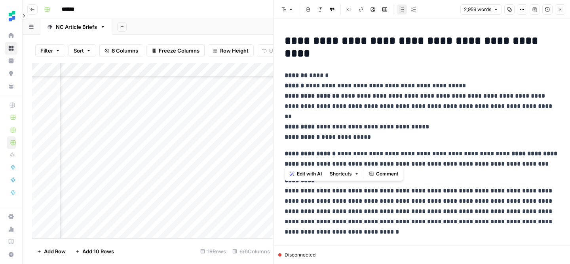 Image resolution: width=570 pixels, height=264 pixels. Describe the element at coordinates (11, 48) in the screenshot. I see `a: Browse` at that location.